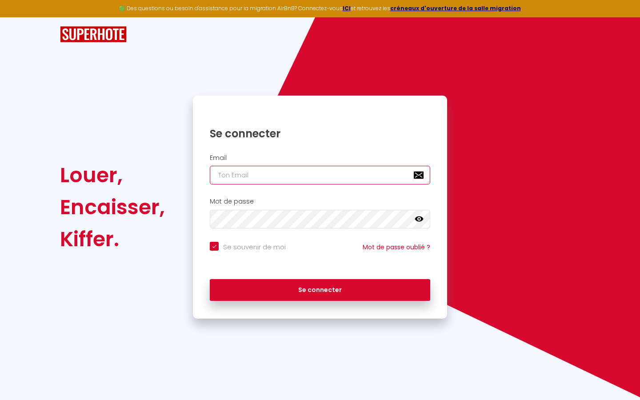 This screenshot has height=400, width=640. What do you see at coordinates (347, 8) in the screenshot?
I see `strong: ICI` at bounding box center [347, 8].